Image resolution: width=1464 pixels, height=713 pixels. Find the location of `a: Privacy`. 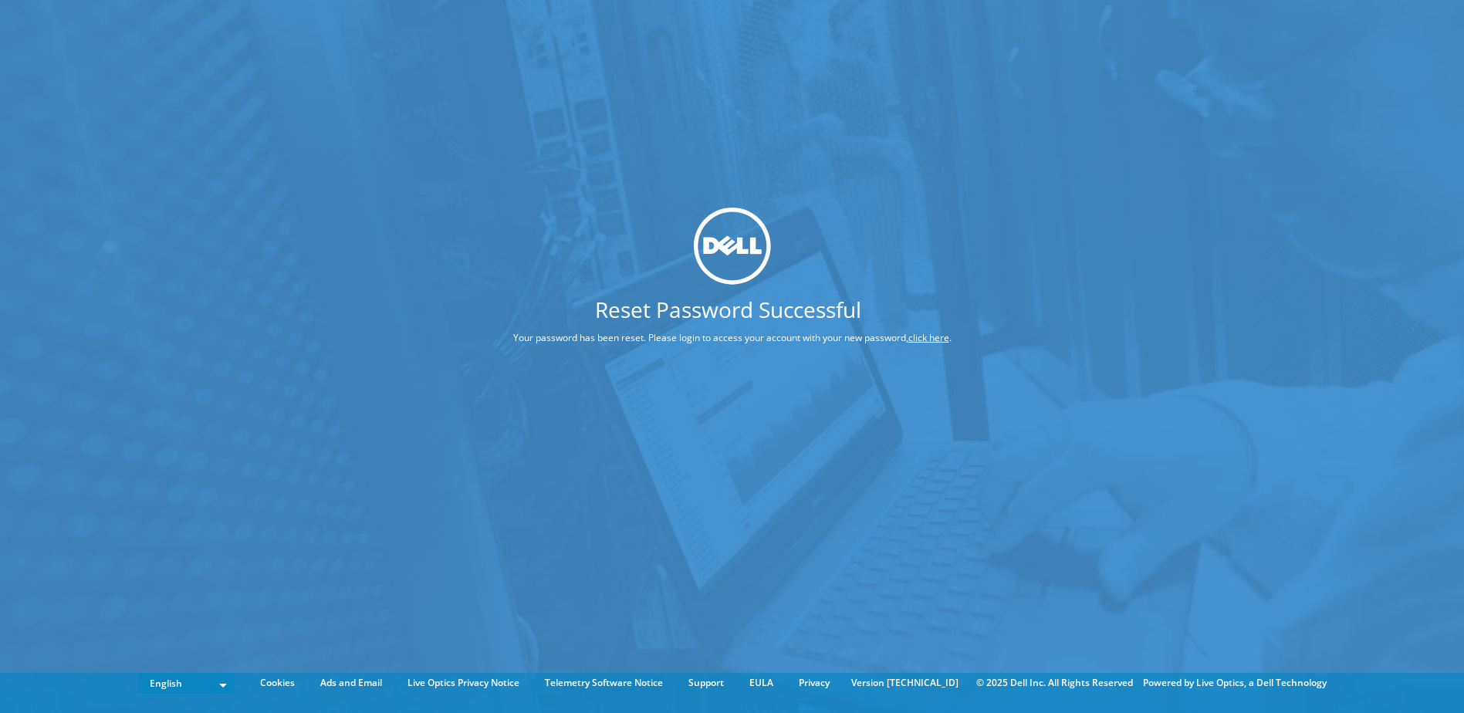

a: Privacy is located at coordinates (814, 683).